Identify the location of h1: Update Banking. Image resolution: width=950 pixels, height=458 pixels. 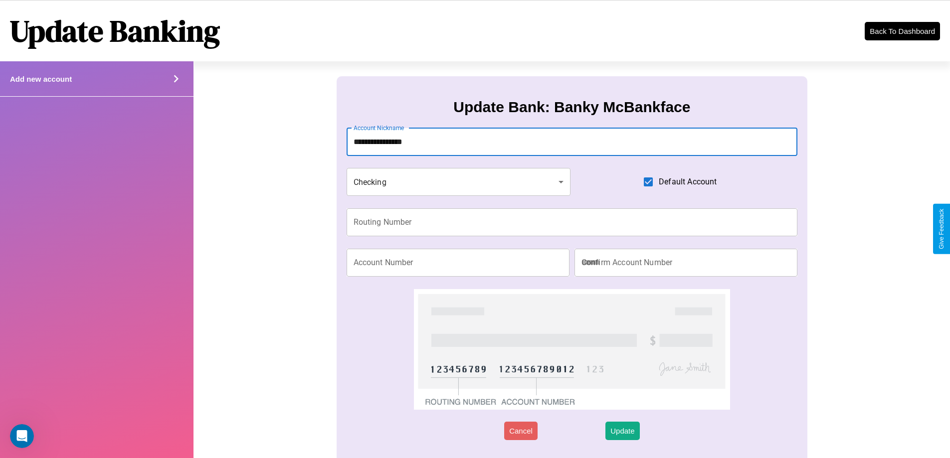
(115, 31).